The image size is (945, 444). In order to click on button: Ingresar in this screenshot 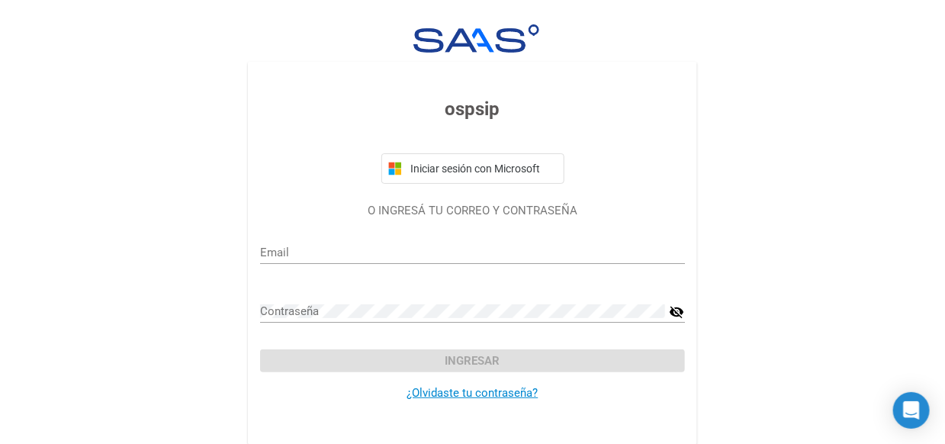, I will do `click(472, 361)`.